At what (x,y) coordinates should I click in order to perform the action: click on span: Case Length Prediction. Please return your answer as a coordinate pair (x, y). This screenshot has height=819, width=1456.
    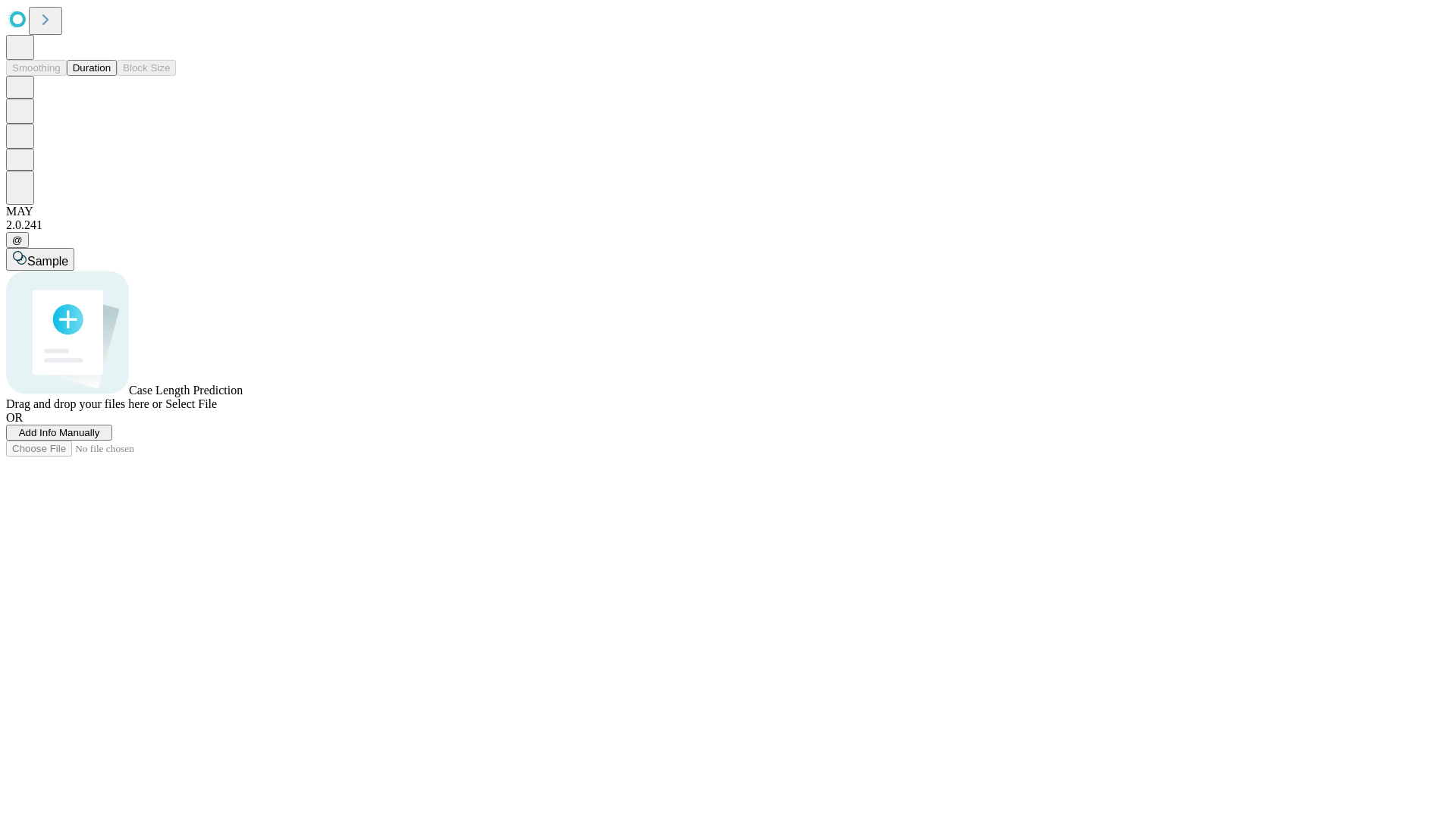
    Looking at the image, I should click on (186, 390).